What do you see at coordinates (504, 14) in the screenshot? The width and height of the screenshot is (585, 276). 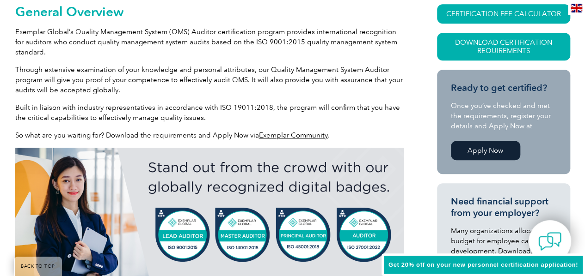 I see `a: CERTIFICATION FEE CALCULATOR` at bounding box center [504, 14].